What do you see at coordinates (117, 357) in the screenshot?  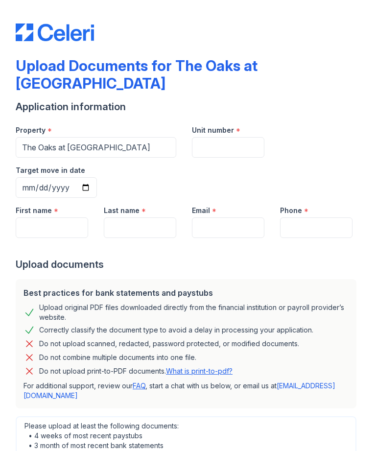 I see `div: Do not combine multiple documents into one file.` at bounding box center [117, 357].